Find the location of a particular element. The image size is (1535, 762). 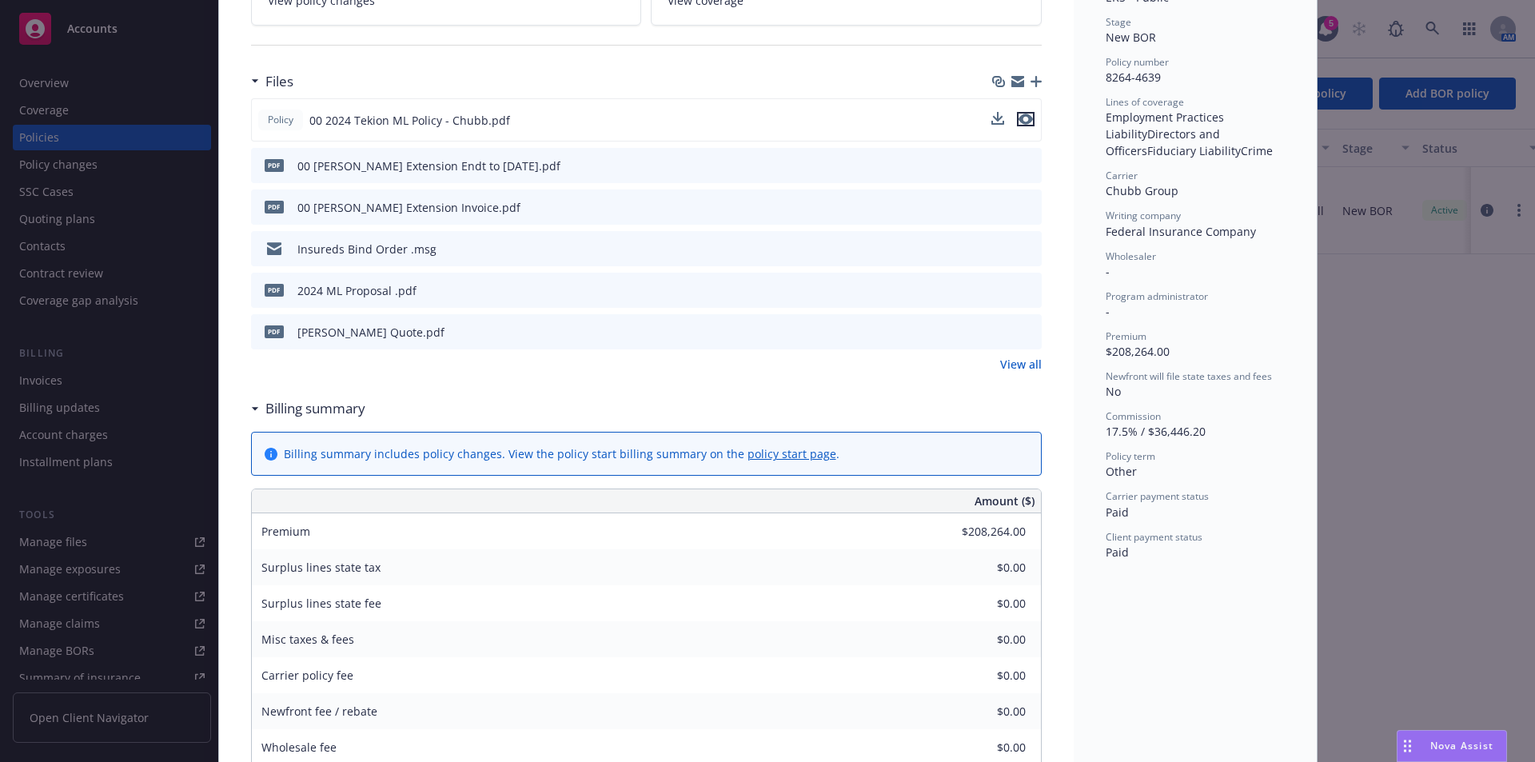

span: Fiduciary Liability is located at coordinates (1193, 150).